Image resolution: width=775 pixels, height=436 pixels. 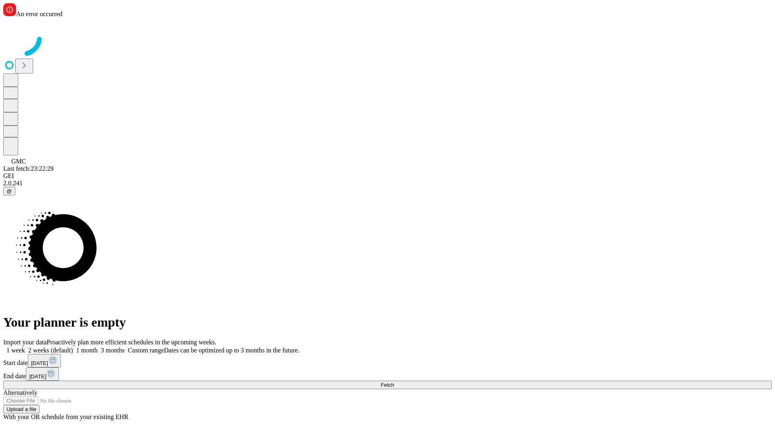 I want to click on div: End date, so click(x=387, y=374).